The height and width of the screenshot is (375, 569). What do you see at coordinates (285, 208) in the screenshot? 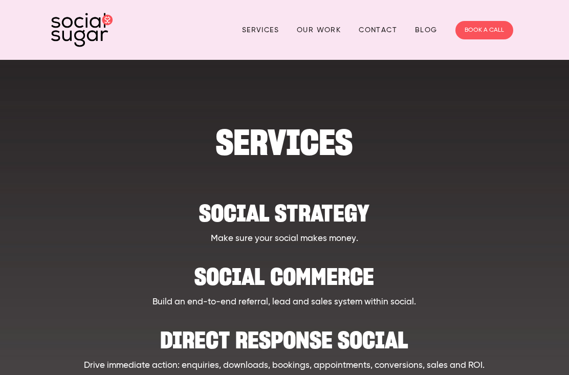
I see `h2: Social strategy` at bounding box center [285, 208].